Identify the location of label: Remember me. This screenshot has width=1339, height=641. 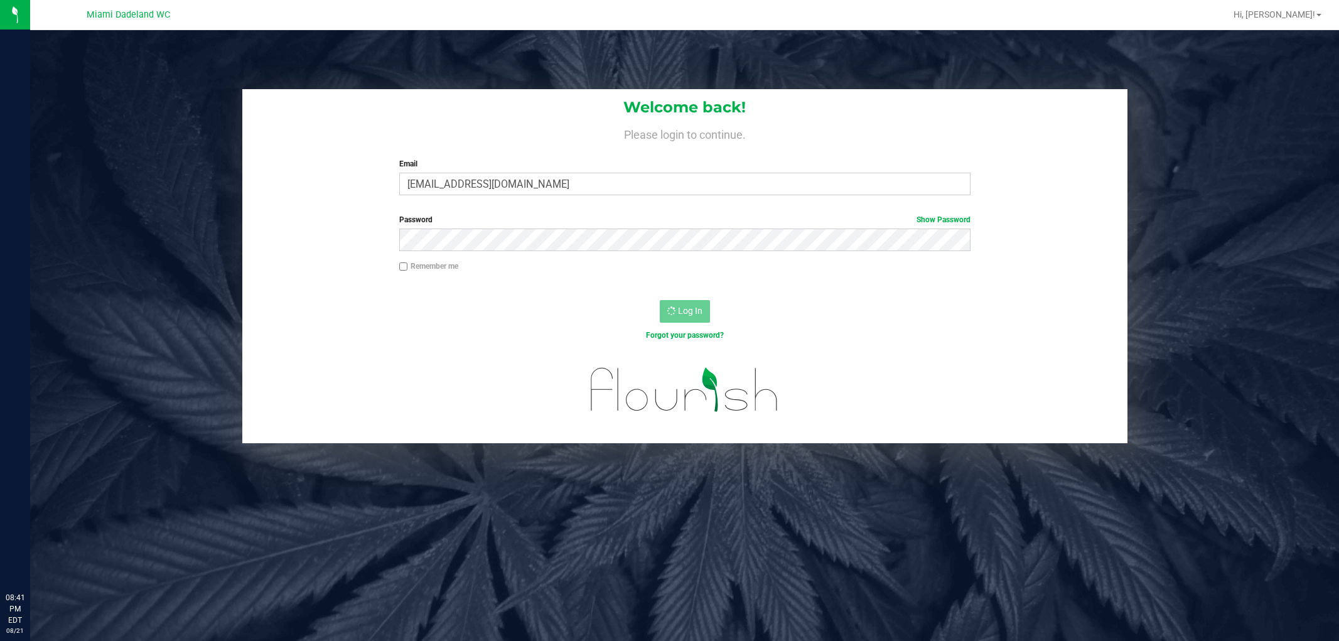
(429, 266).